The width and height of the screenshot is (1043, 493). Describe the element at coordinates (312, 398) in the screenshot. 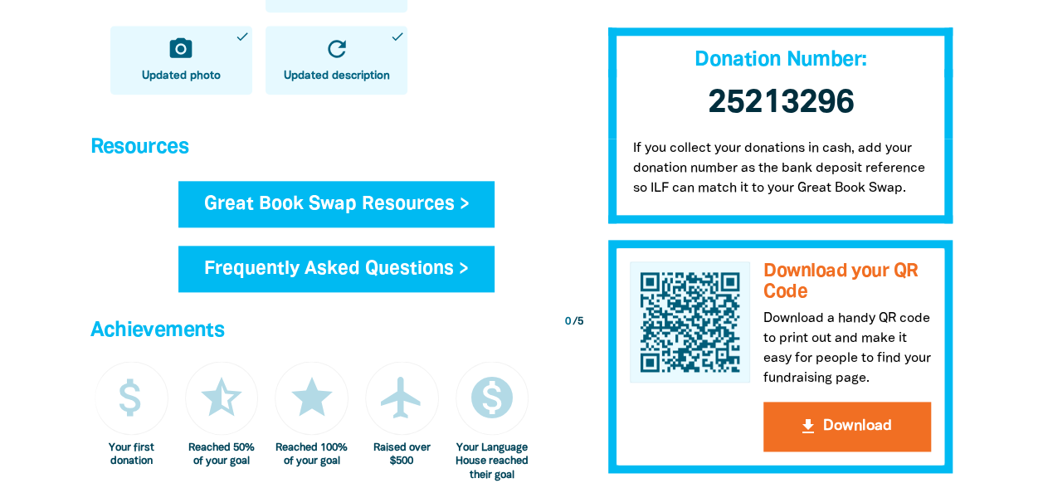

I see `i: star` at that location.